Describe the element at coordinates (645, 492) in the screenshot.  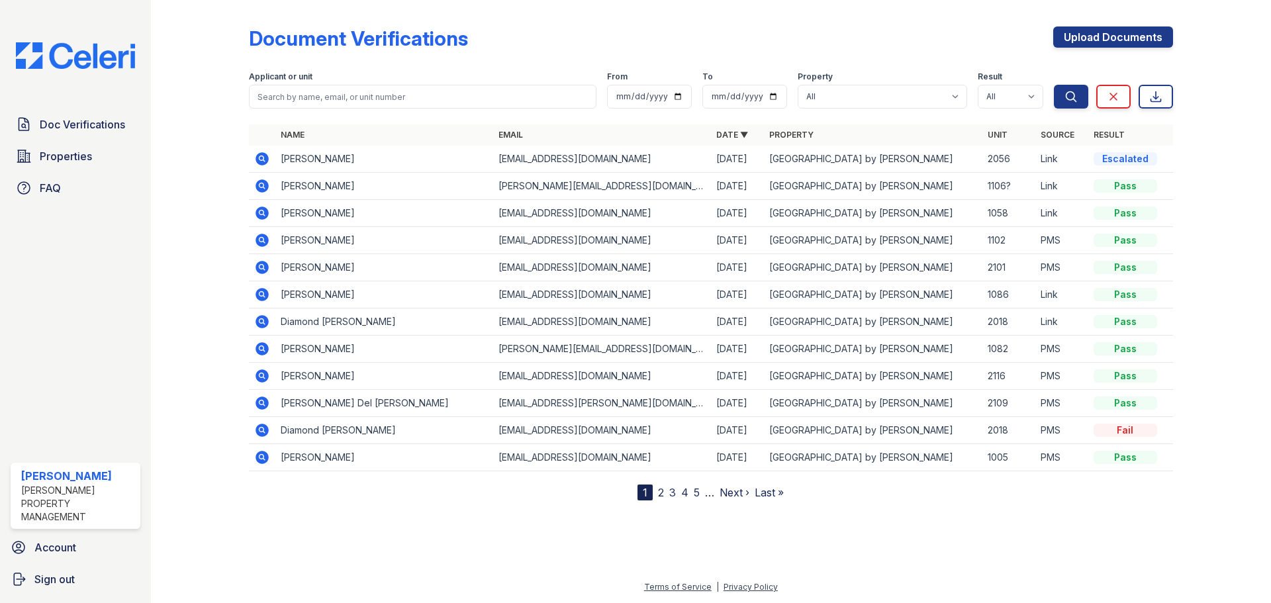
I see `div: 1` at that location.